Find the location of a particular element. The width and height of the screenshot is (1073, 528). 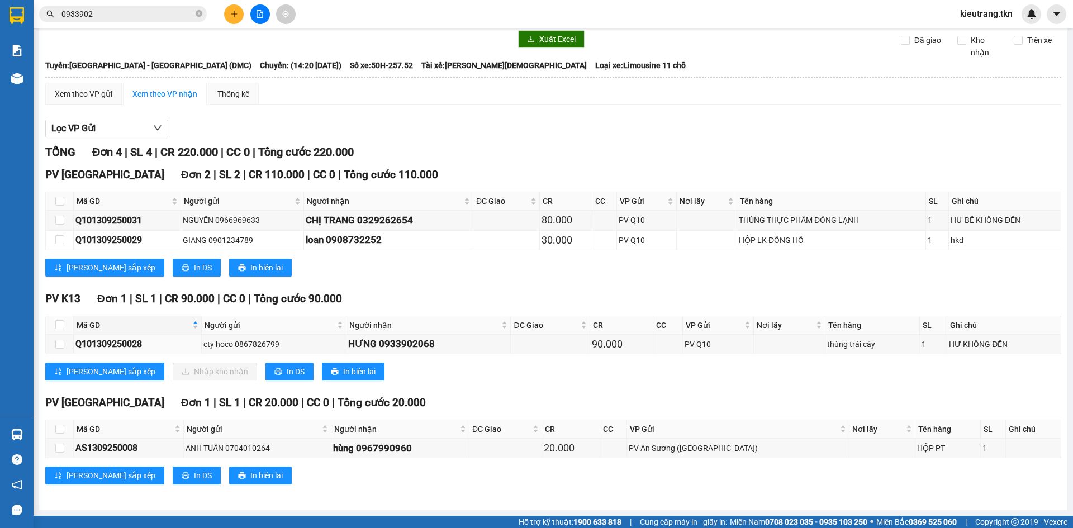

div: 30.000 is located at coordinates (566, 240).